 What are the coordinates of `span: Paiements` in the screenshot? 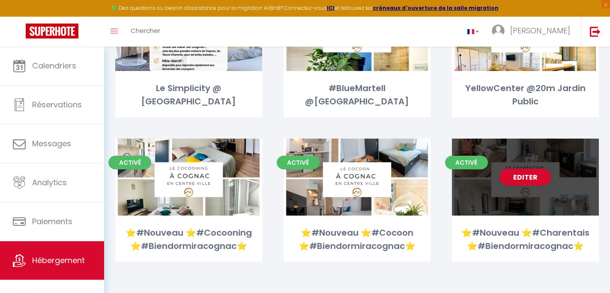 It's located at (52, 221).